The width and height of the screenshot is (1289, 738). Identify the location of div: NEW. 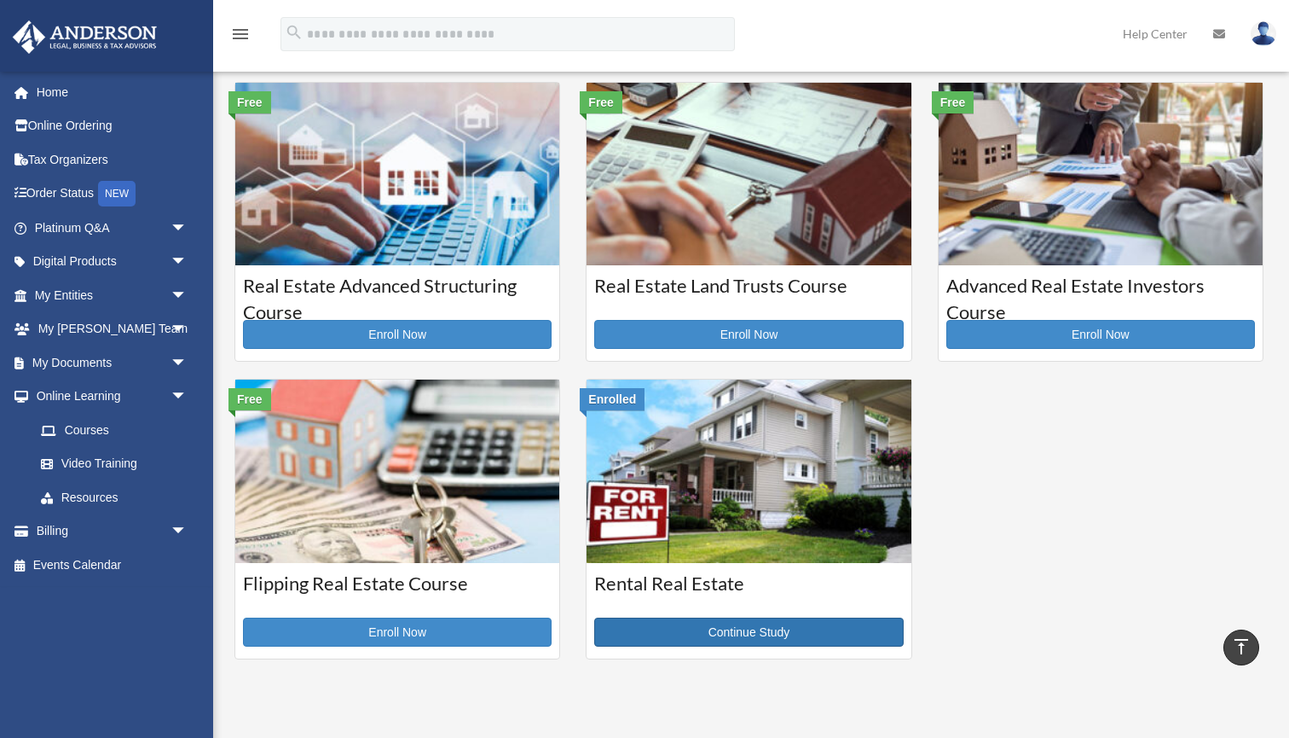
(117, 194).